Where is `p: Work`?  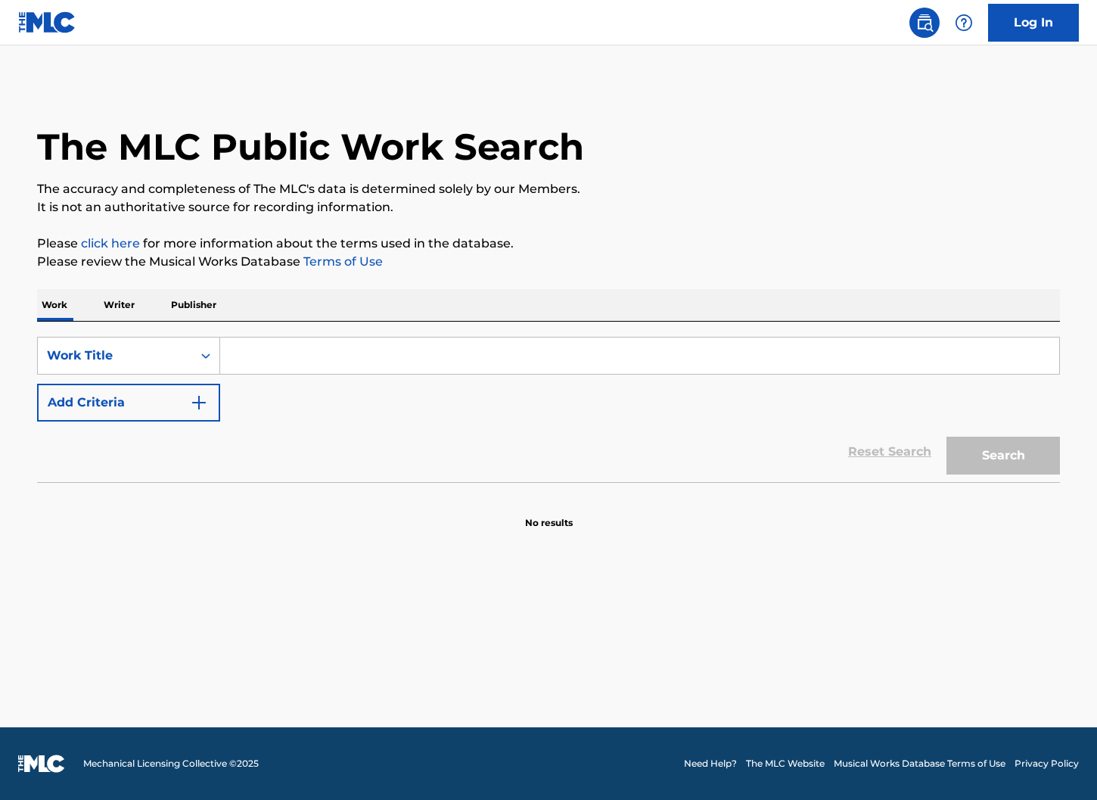
p: Work is located at coordinates (54, 305).